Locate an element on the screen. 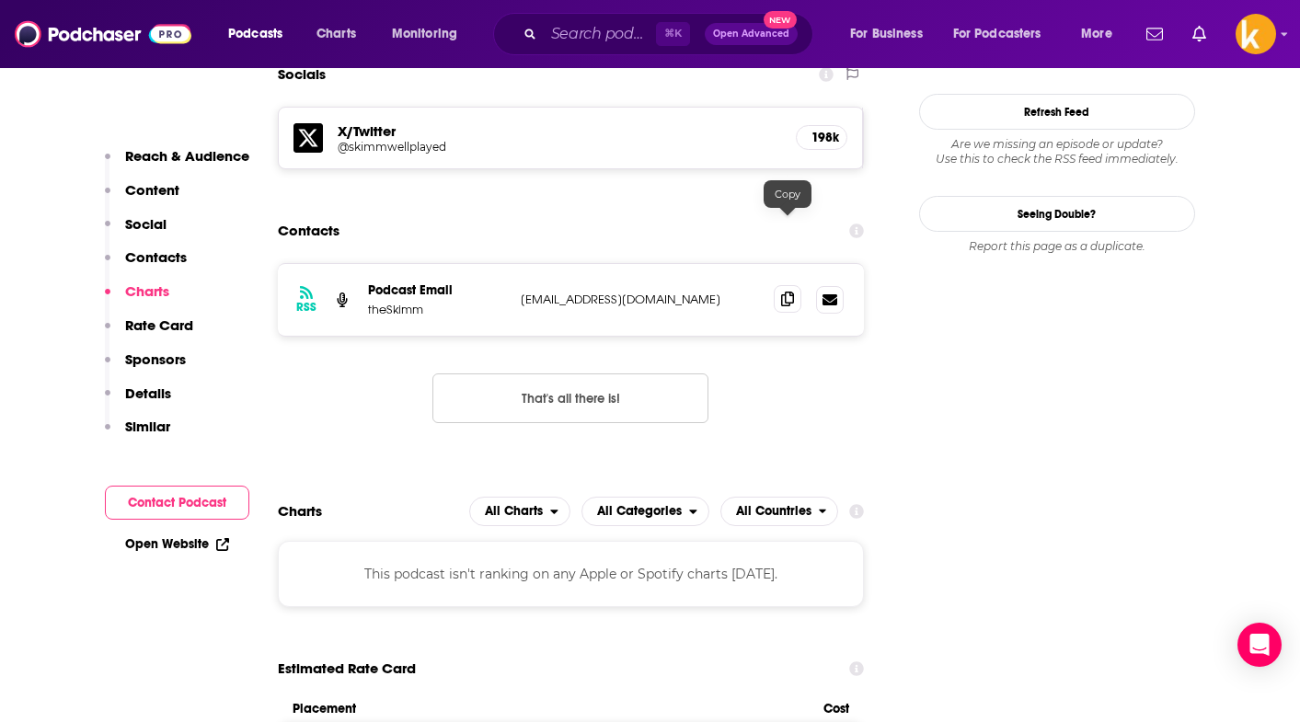 Image resolution: width=1300 pixels, height=722 pixels. button: Nothing here. is located at coordinates (570, 398).